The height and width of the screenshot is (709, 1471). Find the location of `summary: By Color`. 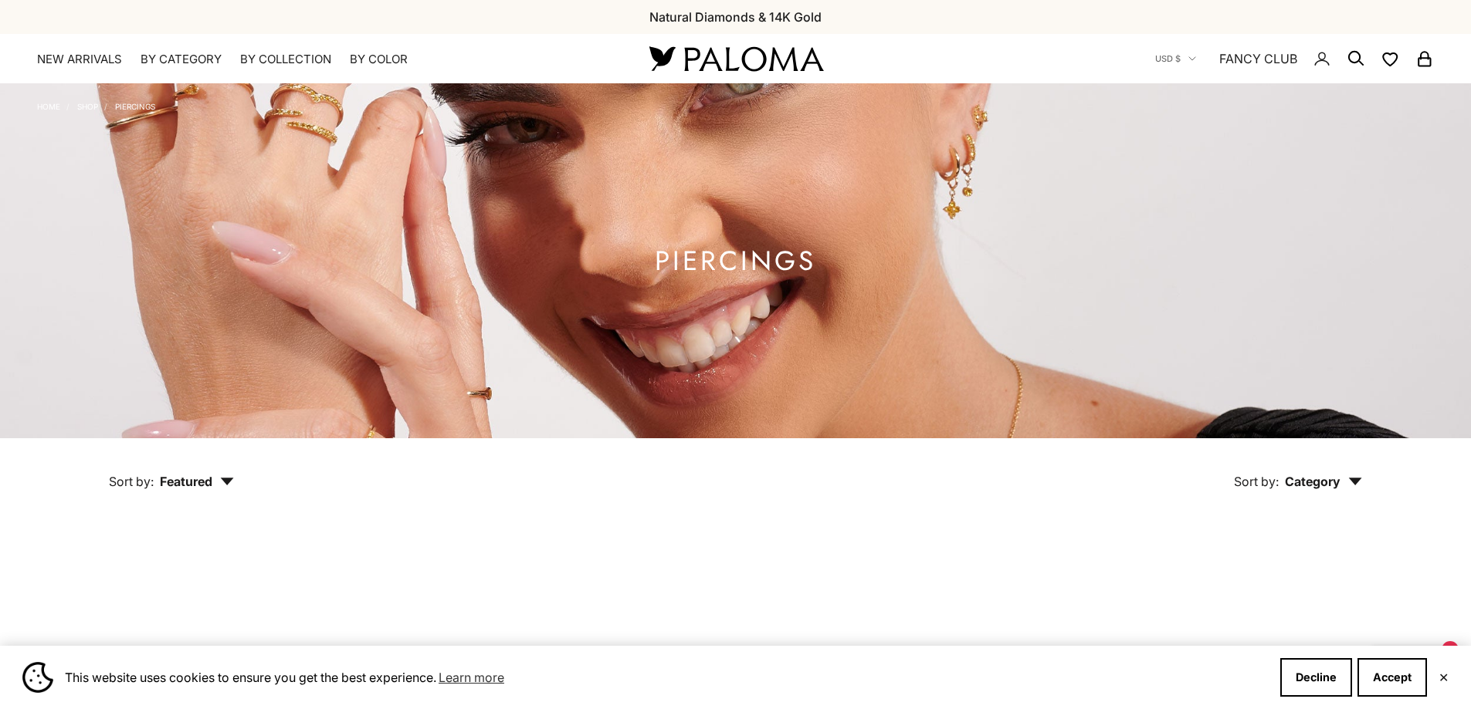

summary: By Color is located at coordinates (378, 59).